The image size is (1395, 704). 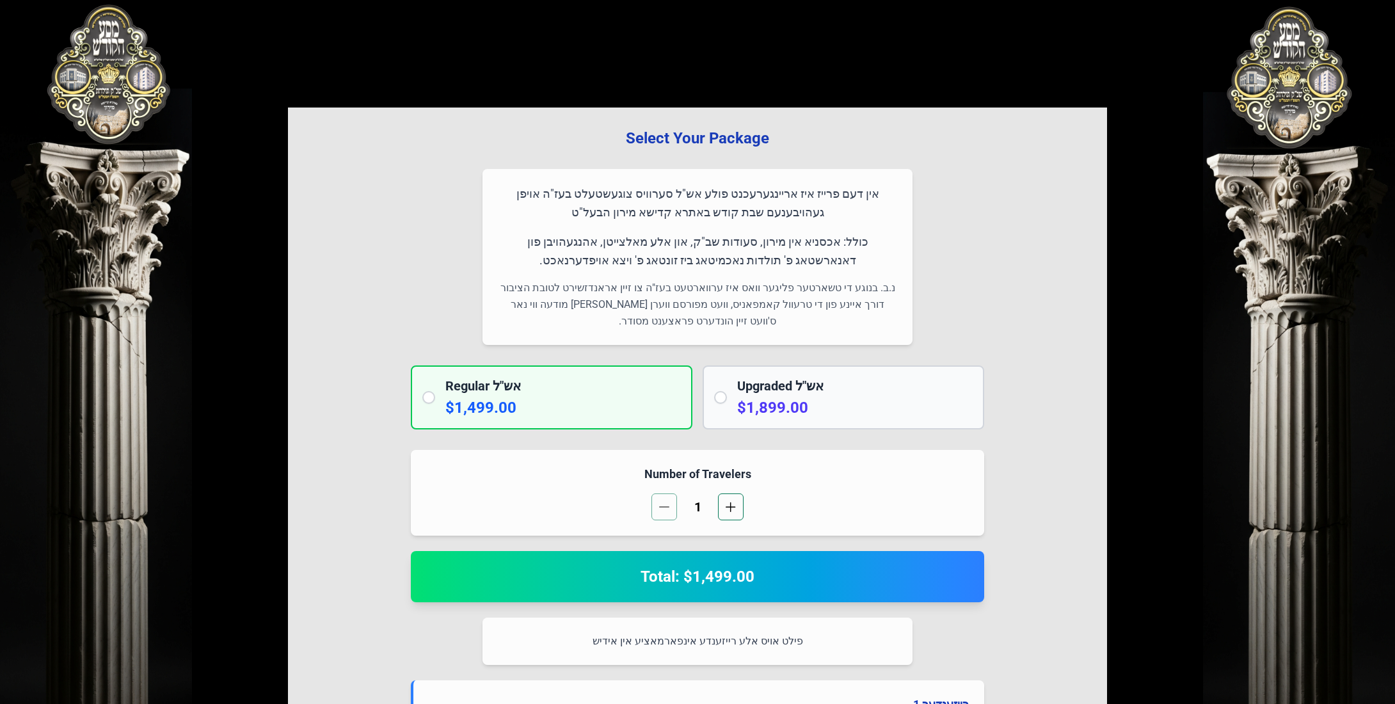 I want to click on p: כולל: אכסניא אין מירון, סעודות שב"ק, און אלע מאלצייטן, אהנגעהויבן פון דאנארשטאג פ' תולדות נאכמיטא..., so click(x=698, y=251).